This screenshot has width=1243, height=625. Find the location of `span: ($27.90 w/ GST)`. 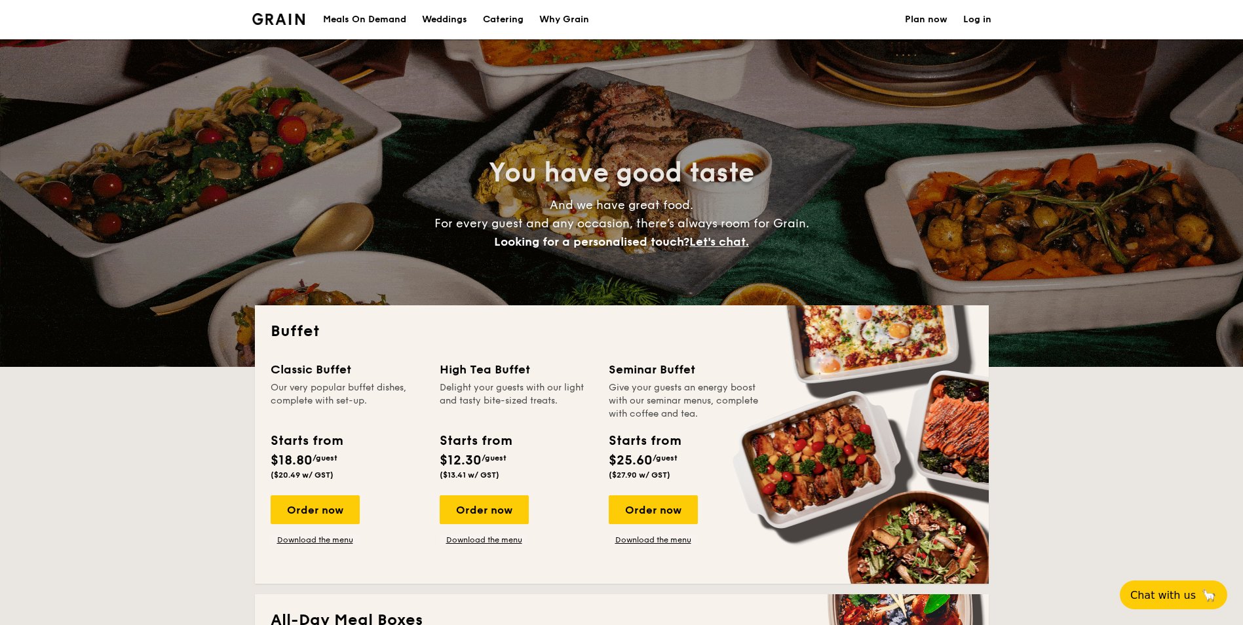

span: ($27.90 w/ GST) is located at coordinates (640, 475).